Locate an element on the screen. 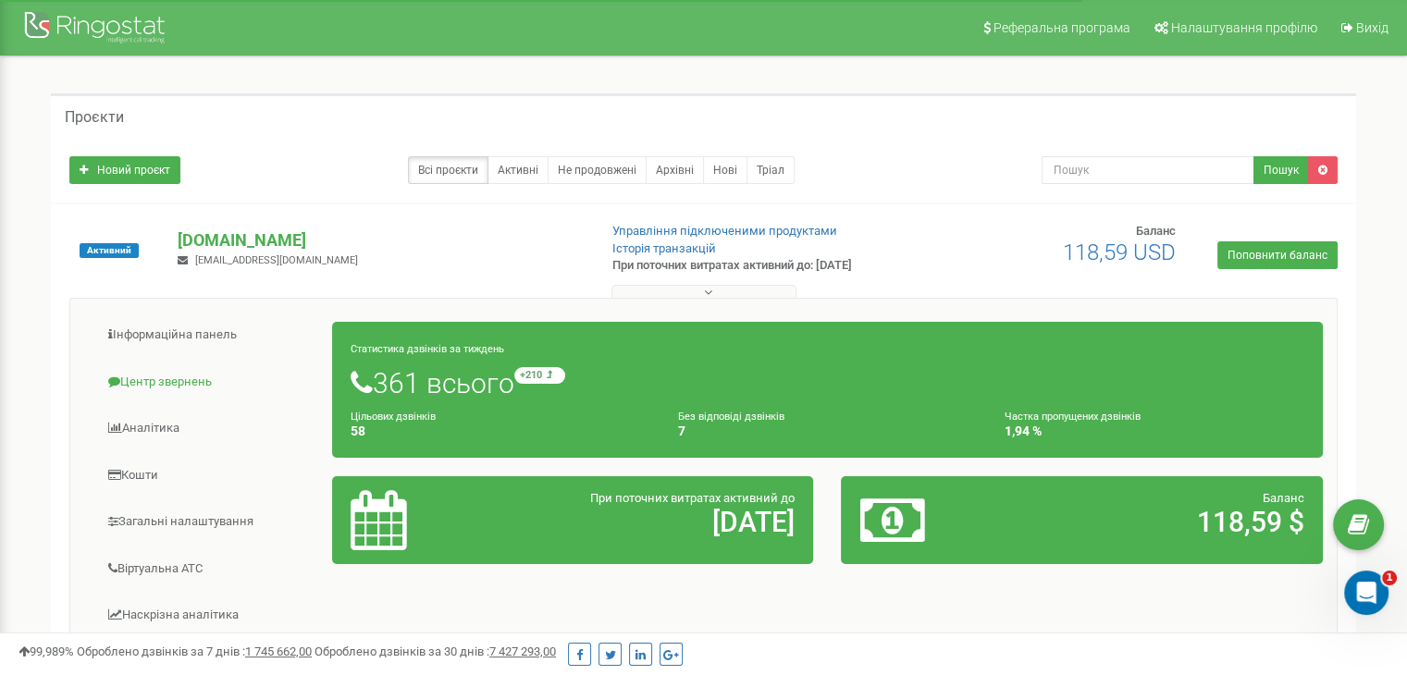 The height and width of the screenshot is (675, 1407). span: Оброблено дзвінків за 7 днів : is located at coordinates (194, 651).